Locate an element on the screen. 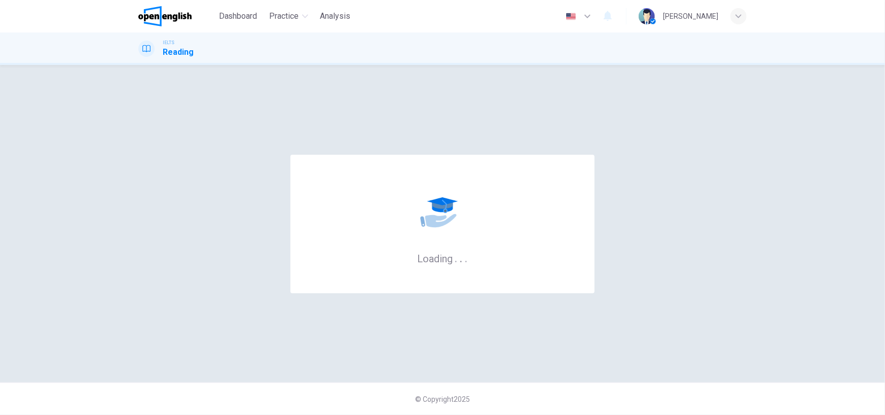 This screenshot has height=415, width=885. span: Analysis is located at coordinates (336, 16).